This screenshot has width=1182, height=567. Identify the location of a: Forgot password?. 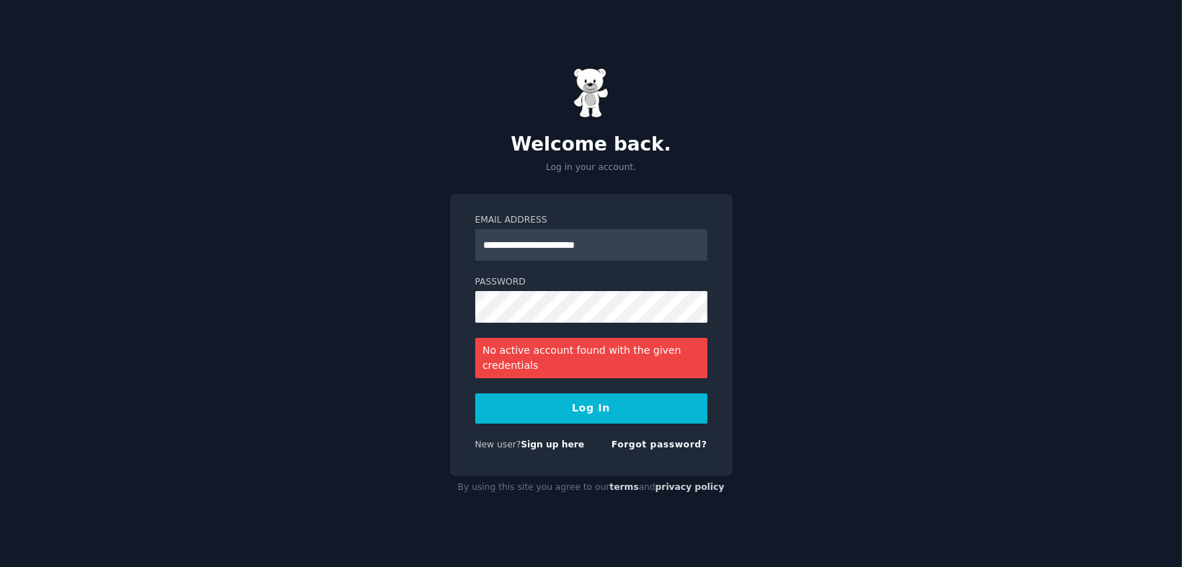
(659, 445).